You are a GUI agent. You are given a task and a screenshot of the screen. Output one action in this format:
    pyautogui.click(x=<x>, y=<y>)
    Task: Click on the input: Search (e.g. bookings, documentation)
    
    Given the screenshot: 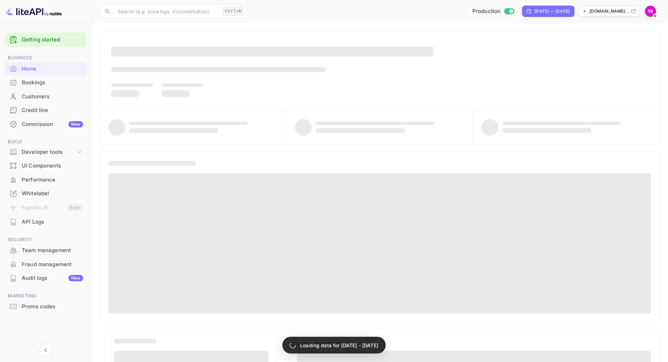 What is the action you would take?
    pyautogui.click(x=167, y=11)
    